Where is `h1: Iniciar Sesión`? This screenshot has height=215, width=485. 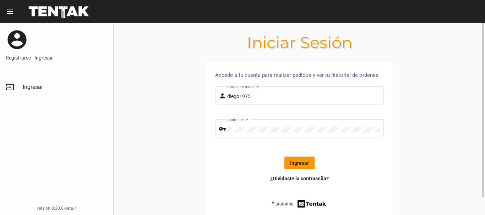 h1: Iniciar Sesión is located at coordinates (299, 43).